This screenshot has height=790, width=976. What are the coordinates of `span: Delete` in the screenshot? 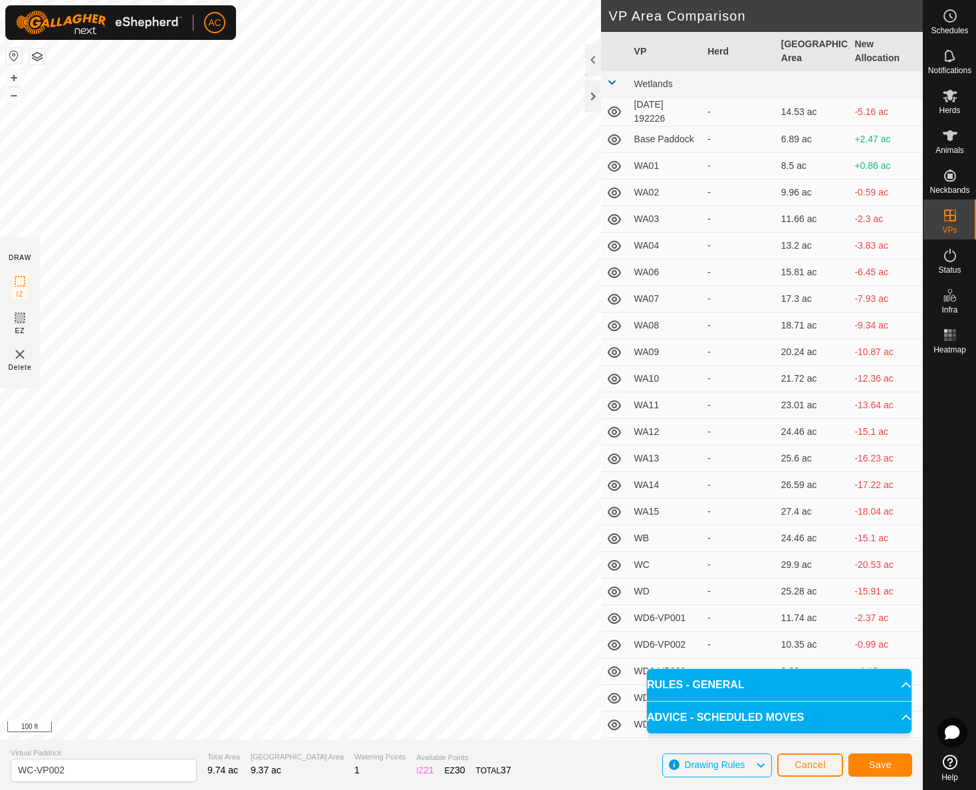 It's located at (20, 367).